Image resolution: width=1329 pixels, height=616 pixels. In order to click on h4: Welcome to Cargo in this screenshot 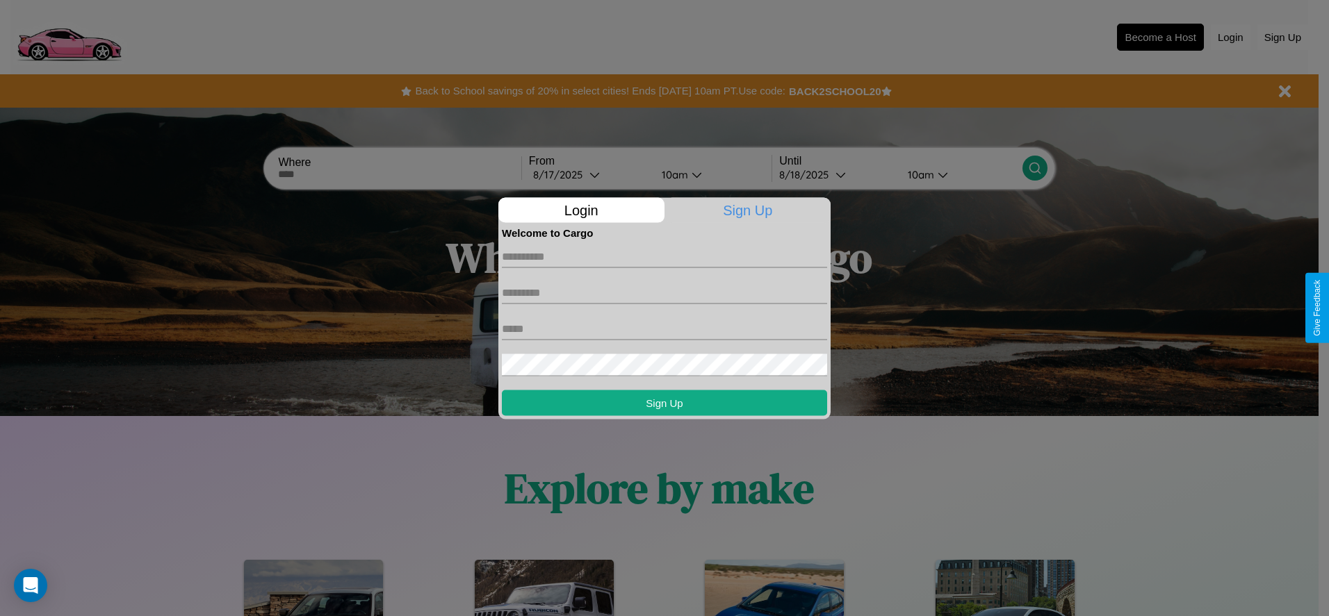, I will do `click(664, 232)`.